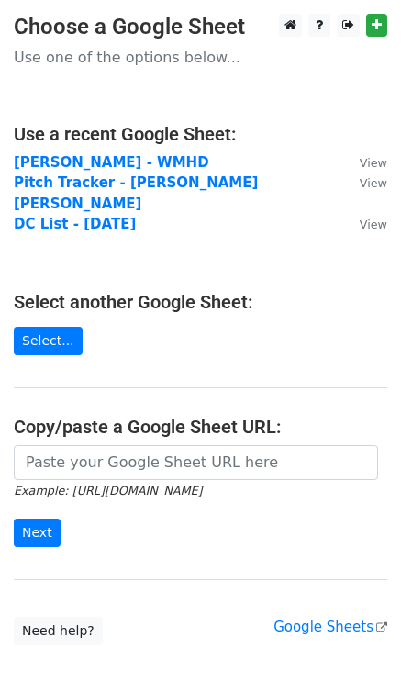 The width and height of the screenshot is (401, 693). Describe the element at coordinates (200, 134) in the screenshot. I see `h4: Use a recent Google Sheet:` at that location.